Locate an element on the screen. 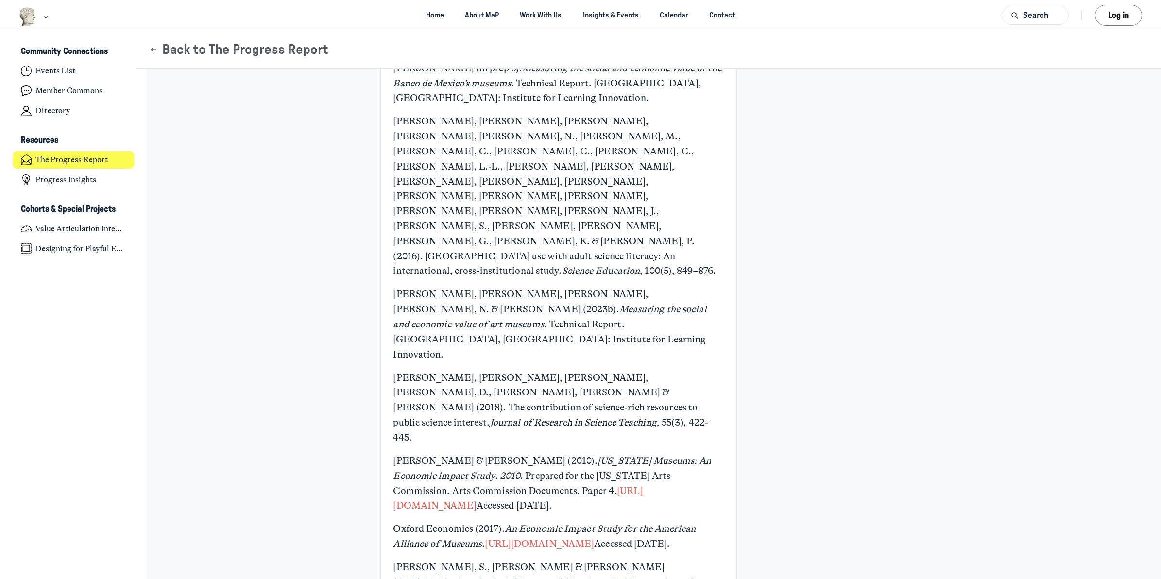  h3: Cohorts & Special Projects is located at coordinates (68, 209).